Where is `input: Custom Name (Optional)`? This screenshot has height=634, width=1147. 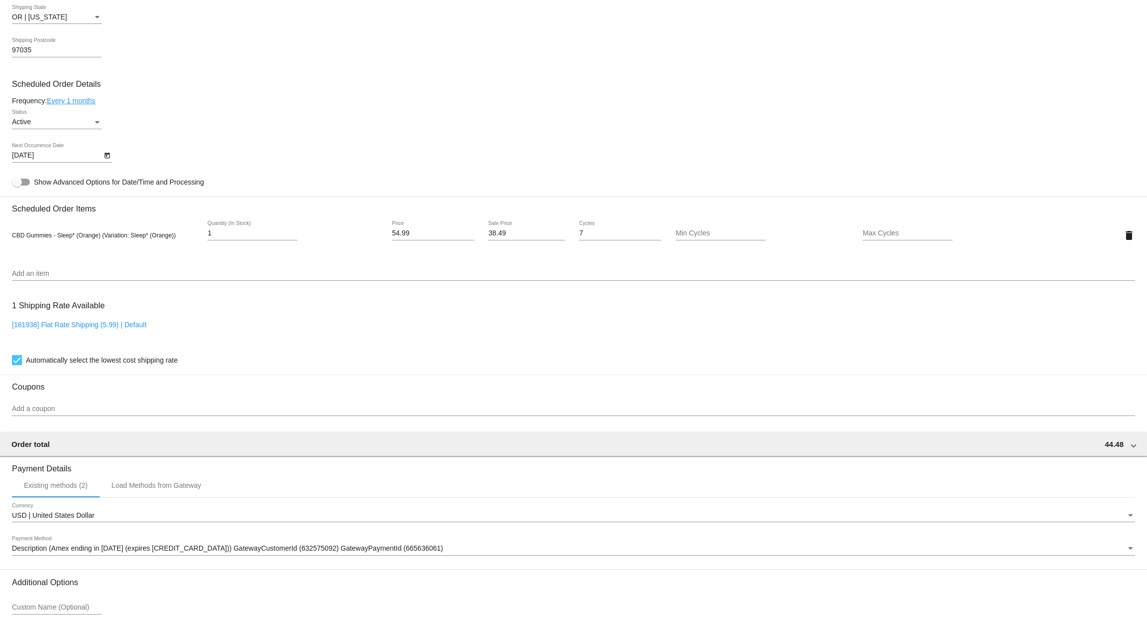 input: Custom Name (Optional) is located at coordinates (57, 607).